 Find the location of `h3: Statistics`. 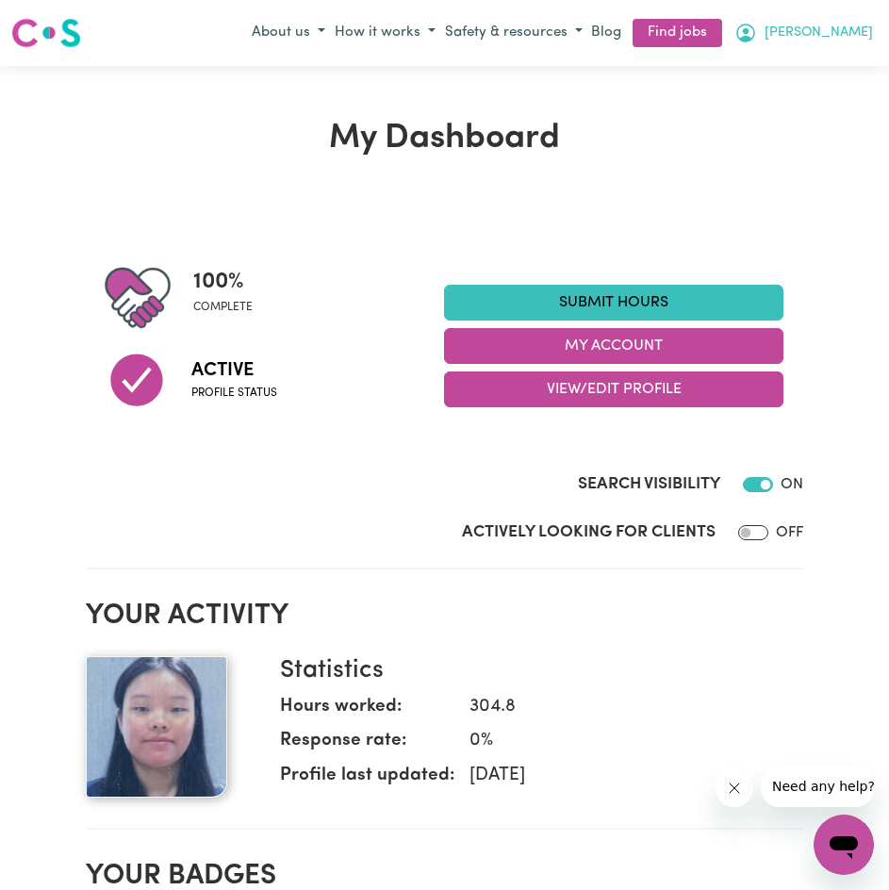

h3: Statistics is located at coordinates (534, 671).